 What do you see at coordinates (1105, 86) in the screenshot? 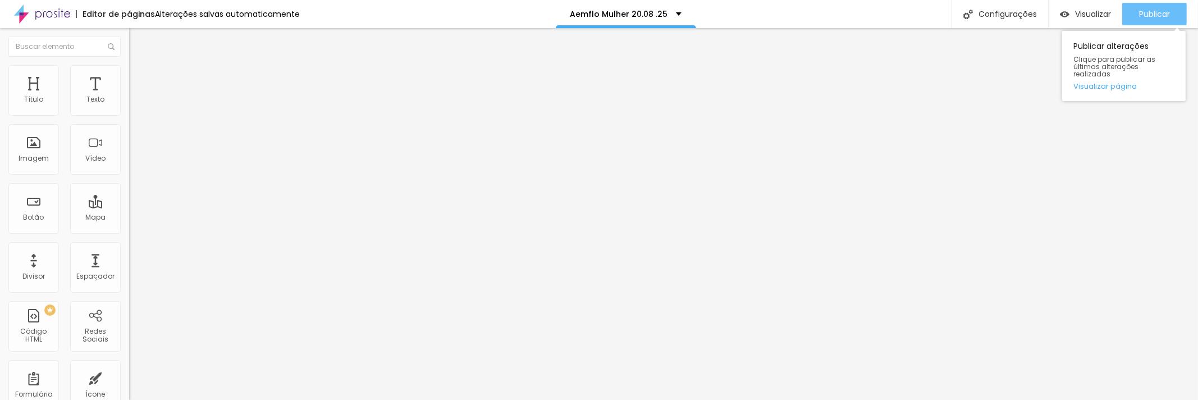
I see `font: Visualizar página` at bounding box center [1105, 86].